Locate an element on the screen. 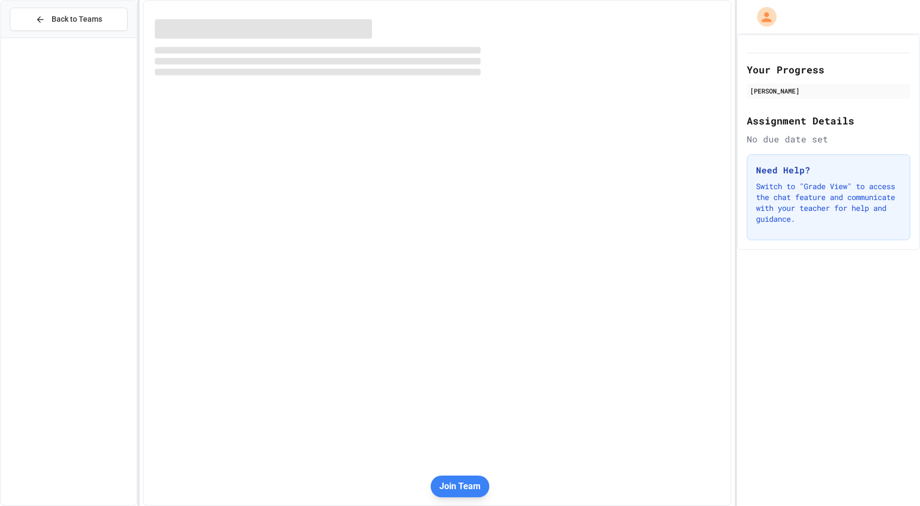  div: No due date set is located at coordinates (828, 139).